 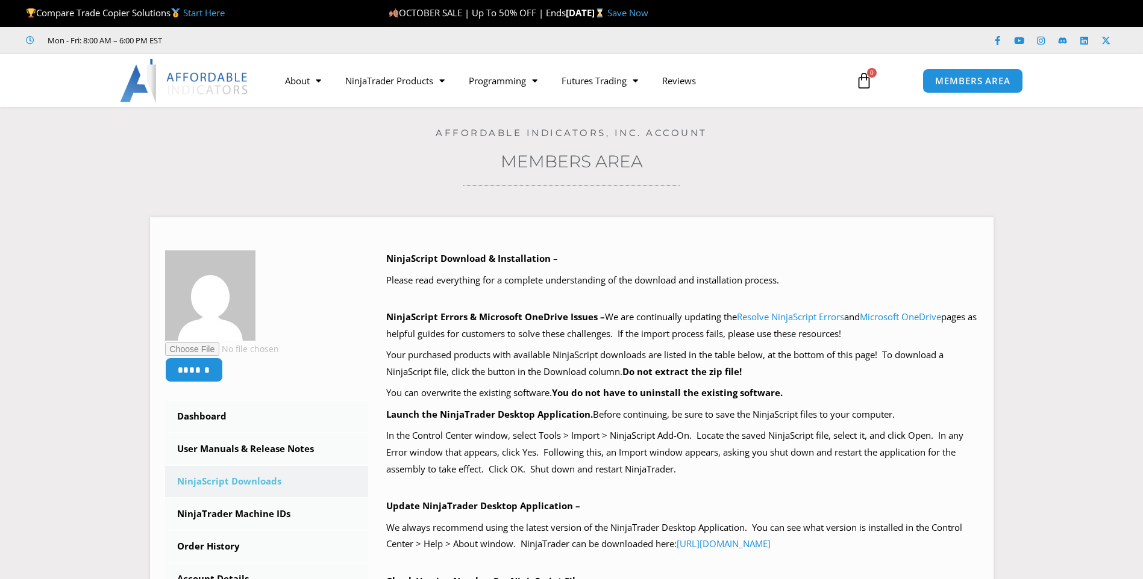 What do you see at coordinates (267, 514) in the screenshot?
I see `a: NinjaTrader Machine IDs` at bounding box center [267, 514].